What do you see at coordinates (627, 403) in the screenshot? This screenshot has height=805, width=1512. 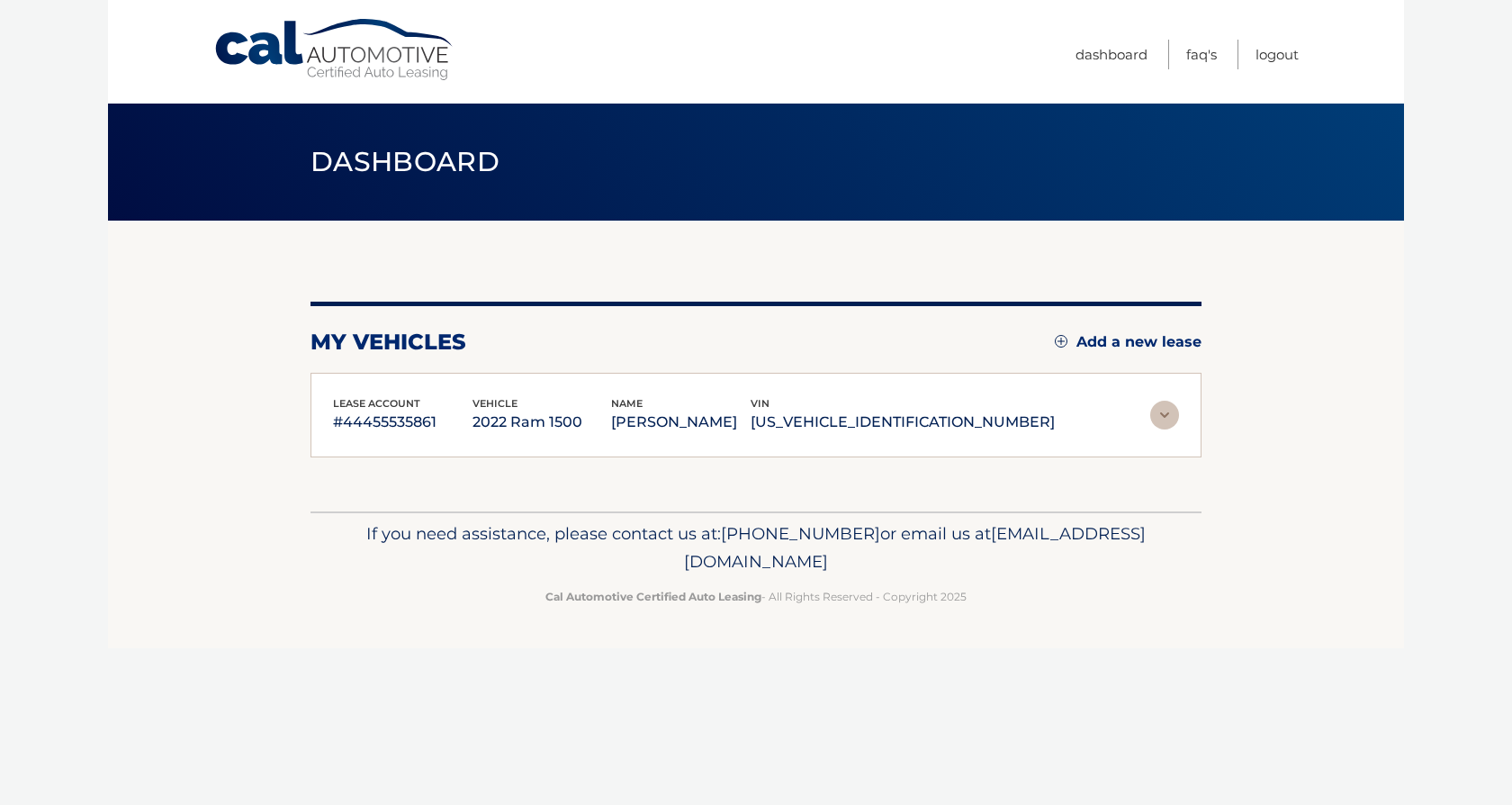 I see `span: name` at bounding box center [627, 403].